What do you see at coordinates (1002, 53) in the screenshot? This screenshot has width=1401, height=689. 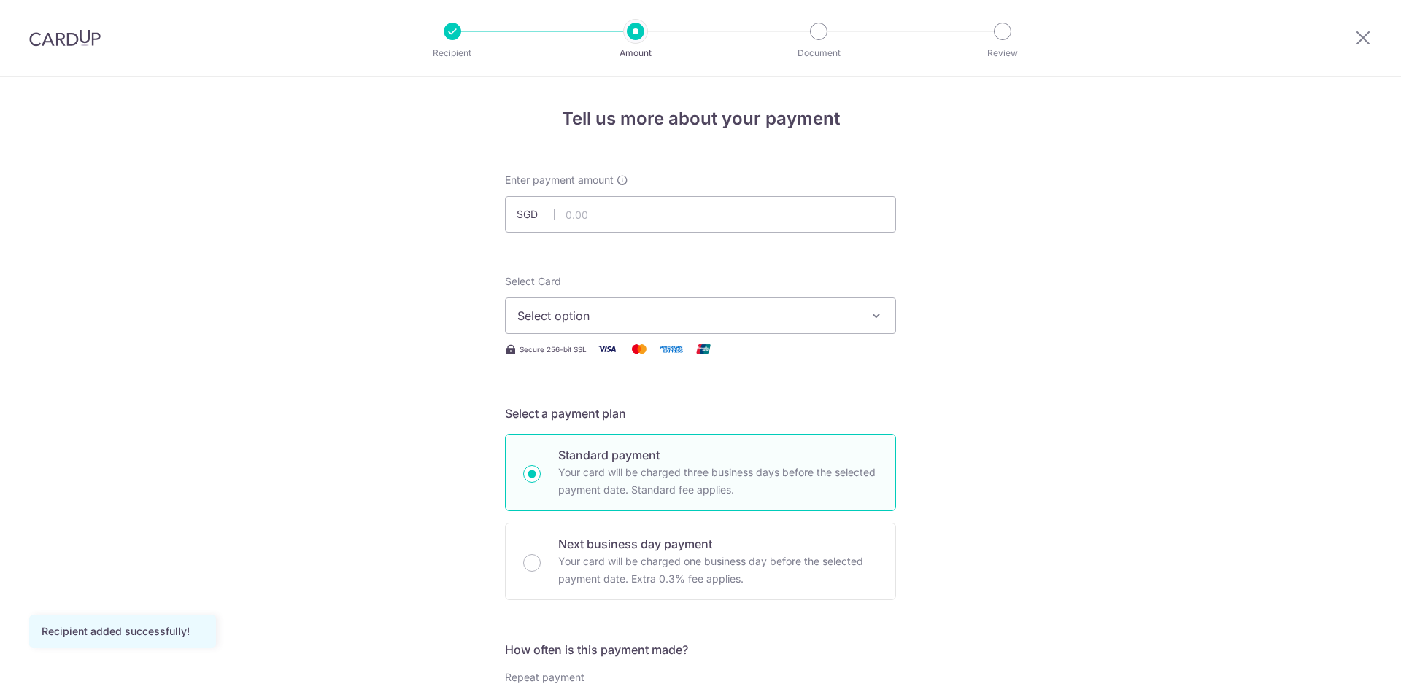 I see `p: Review` at bounding box center [1002, 53].